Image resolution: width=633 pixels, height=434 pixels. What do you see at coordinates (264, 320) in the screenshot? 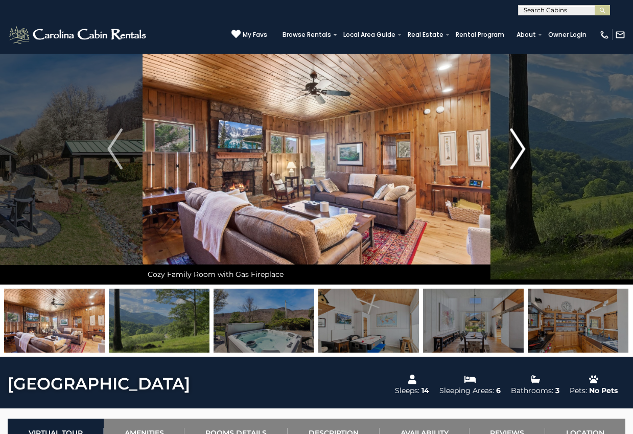
I see `img: 166194245` at bounding box center [264, 320].